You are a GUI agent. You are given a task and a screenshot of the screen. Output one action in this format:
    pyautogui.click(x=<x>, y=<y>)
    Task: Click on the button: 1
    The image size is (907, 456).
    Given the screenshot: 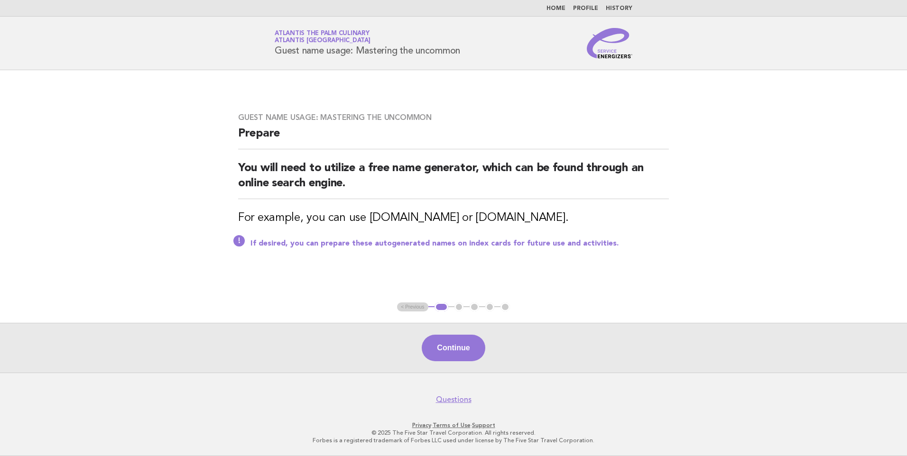 What is the action you would take?
    pyautogui.click(x=441, y=307)
    